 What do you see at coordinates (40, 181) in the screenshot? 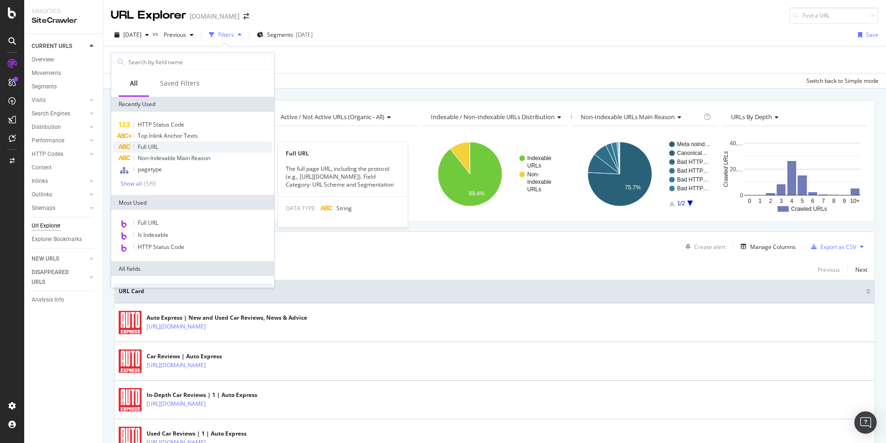
I see `div: Inlinks` at bounding box center [40, 181].